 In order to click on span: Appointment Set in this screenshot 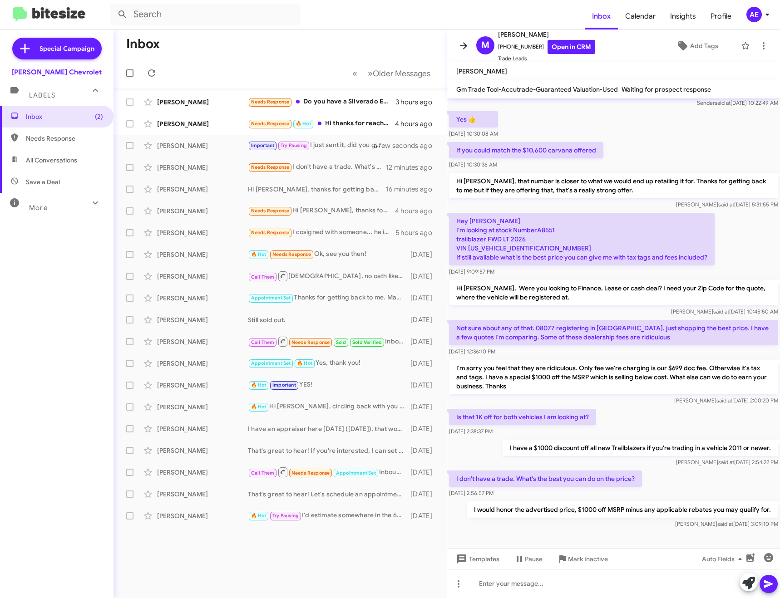, I will do `click(356, 473)`.